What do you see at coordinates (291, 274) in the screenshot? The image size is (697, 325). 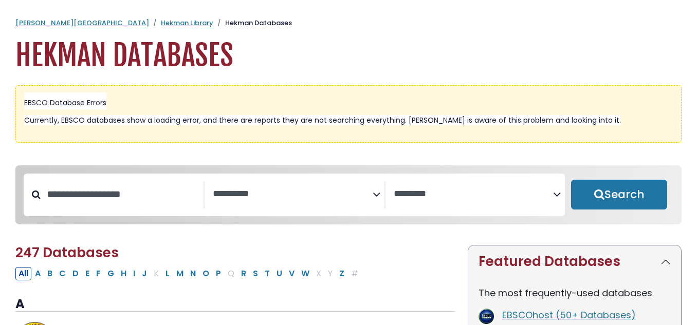 I see `button: Filter Results V` at bounding box center [291, 274].